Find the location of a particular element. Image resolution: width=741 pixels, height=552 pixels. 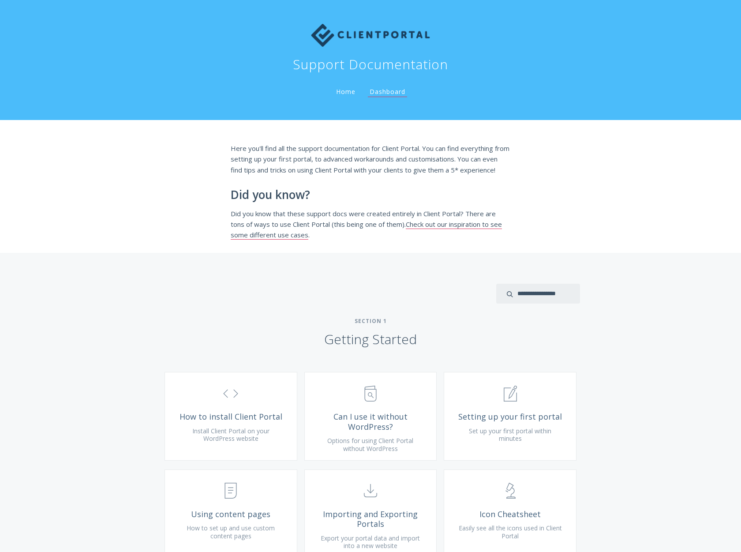

h1: Support Documentation is located at coordinates (370, 64).